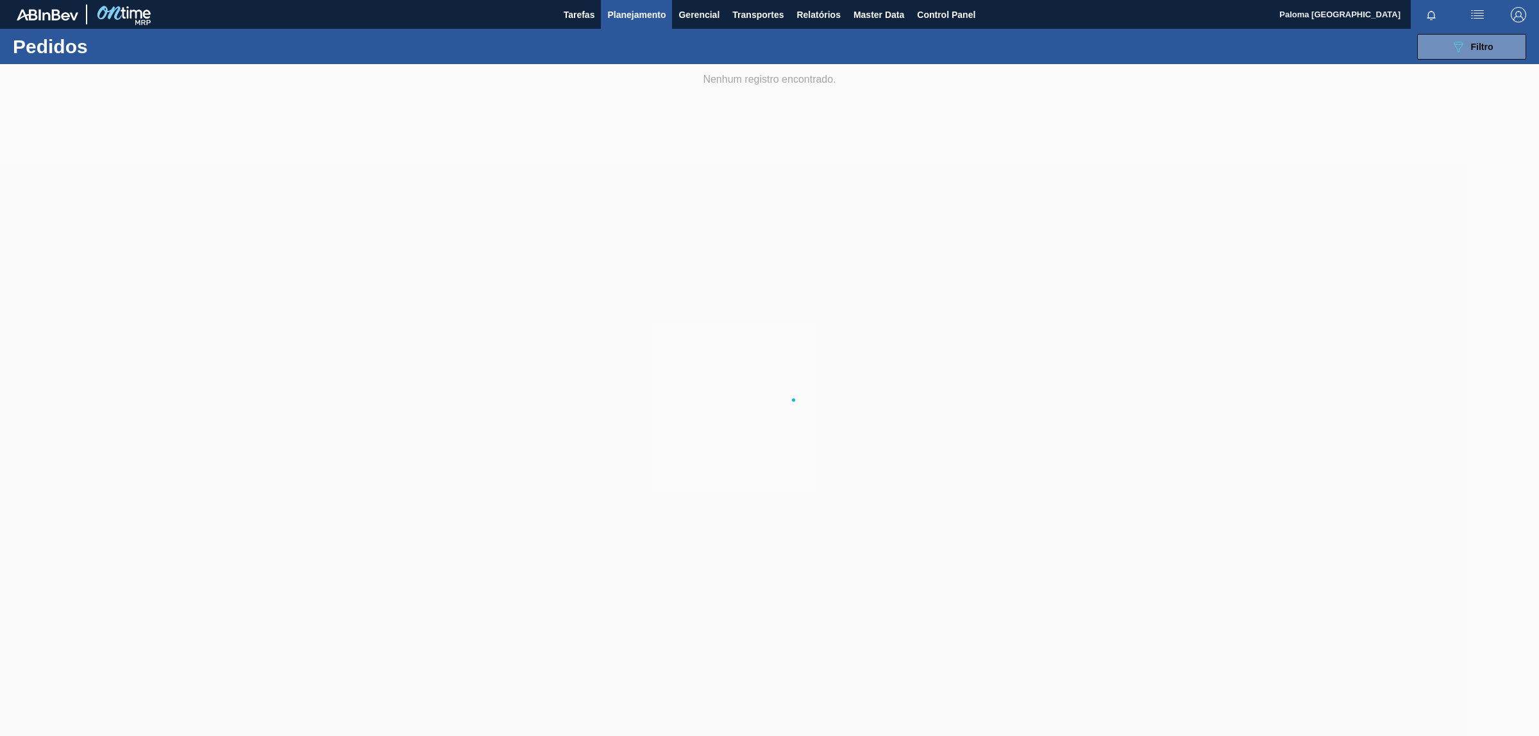  Describe the element at coordinates (636, 15) in the screenshot. I see `span: Planejamento` at that location.